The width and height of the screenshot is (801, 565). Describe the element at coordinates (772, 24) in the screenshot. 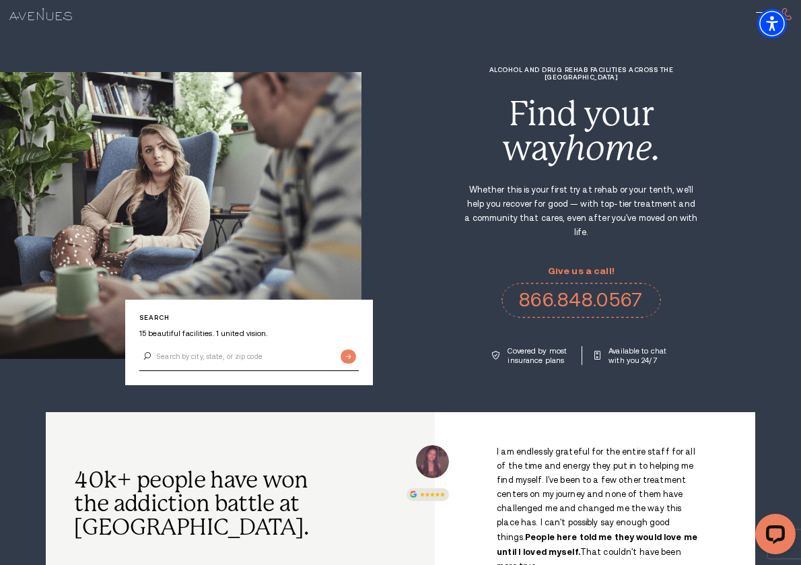

I see `div: Accessibility Menu` at that location.